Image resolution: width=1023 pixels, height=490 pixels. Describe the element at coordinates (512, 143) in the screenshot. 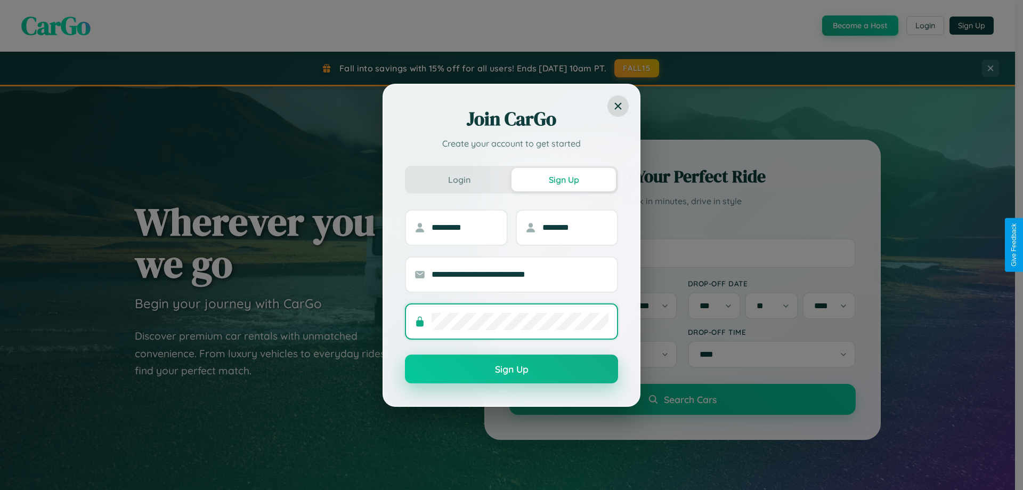

I see `p: Create your account to get started` at that location.